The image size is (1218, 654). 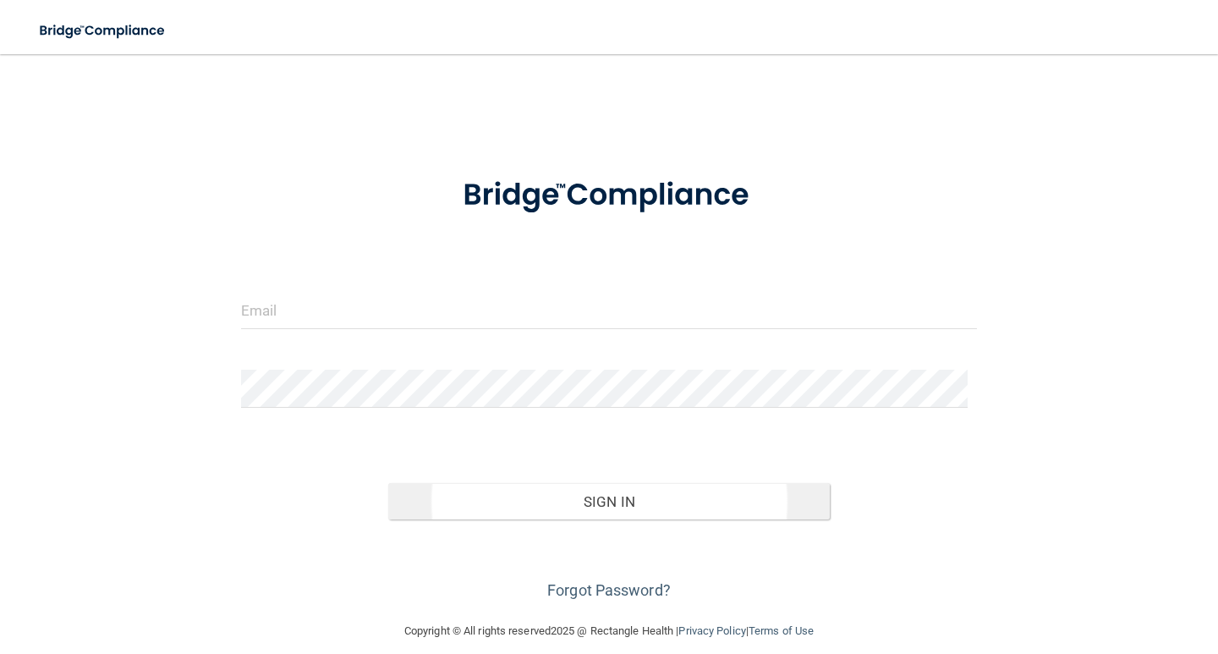 What do you see at coordinates (711, 630) in the screenshot?
I see `a: Privacy Policy` at bounding box center [711, 630].